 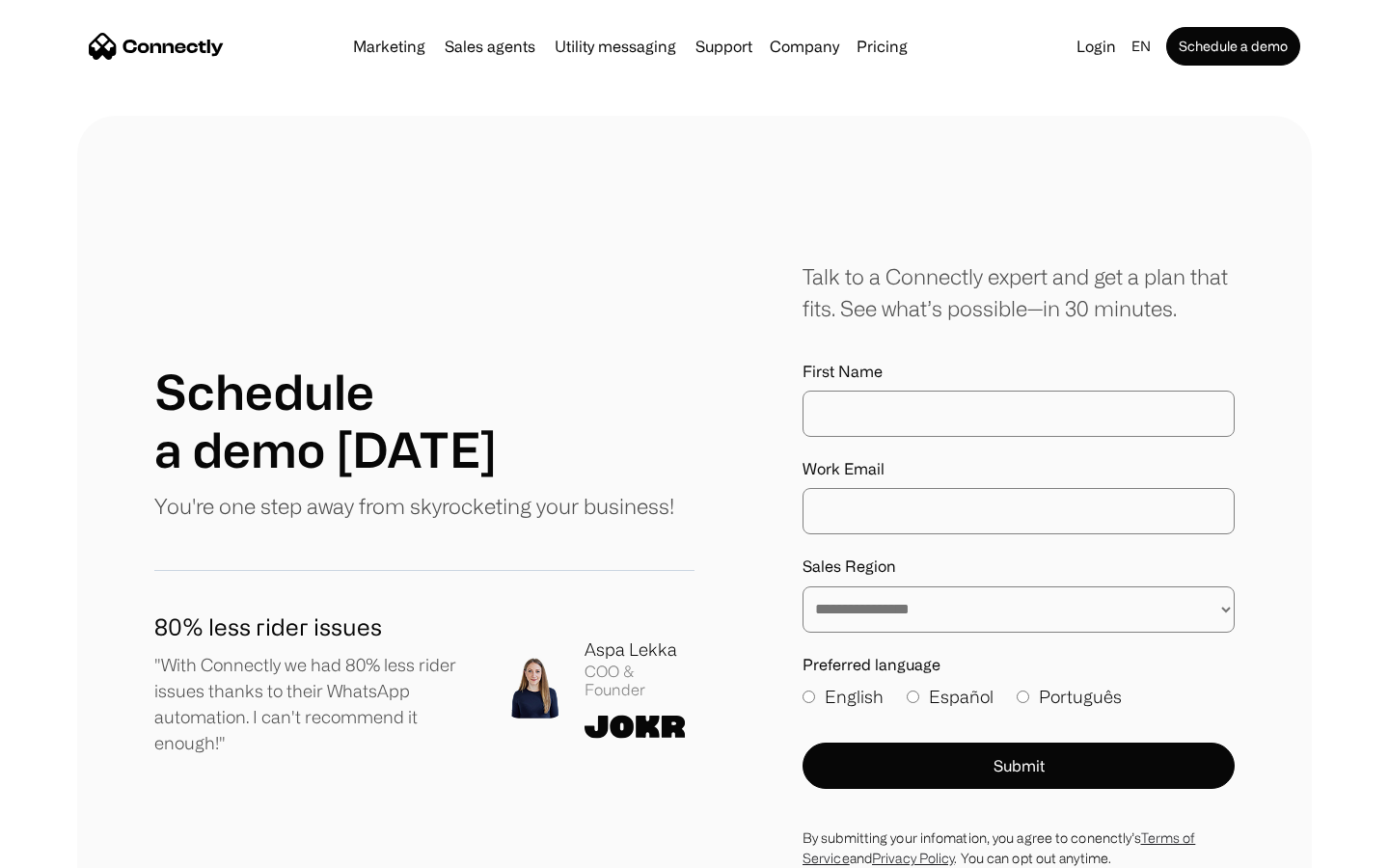 What do you see at coordinates (77, 847) in the screenshot?
I see `ul: Language list` at bounding box center [77, 847].